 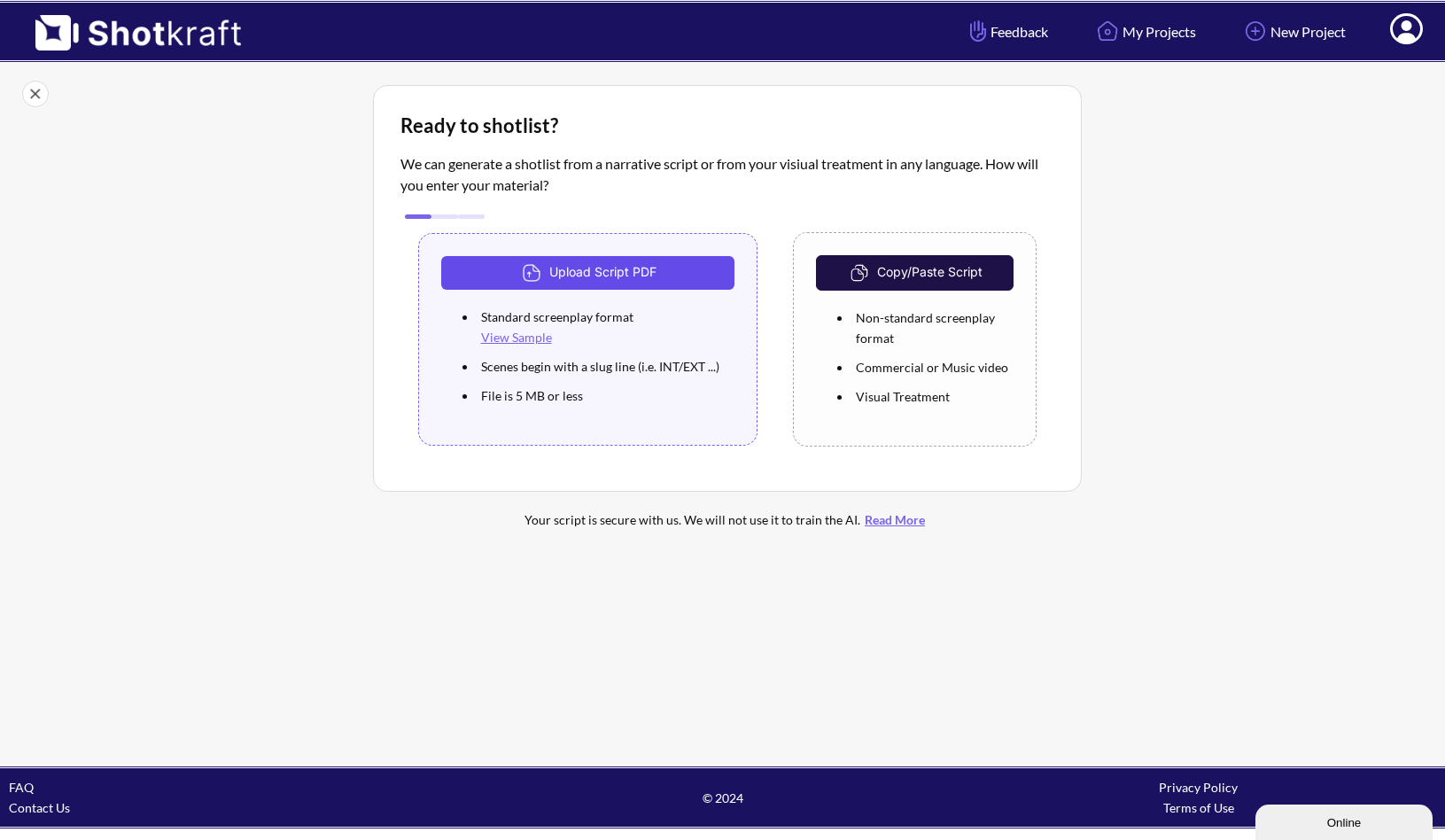 What do you see at coordinates (517, 337) in the screenshot?
I see `a: View Sample` at bounding box center [517, 337].